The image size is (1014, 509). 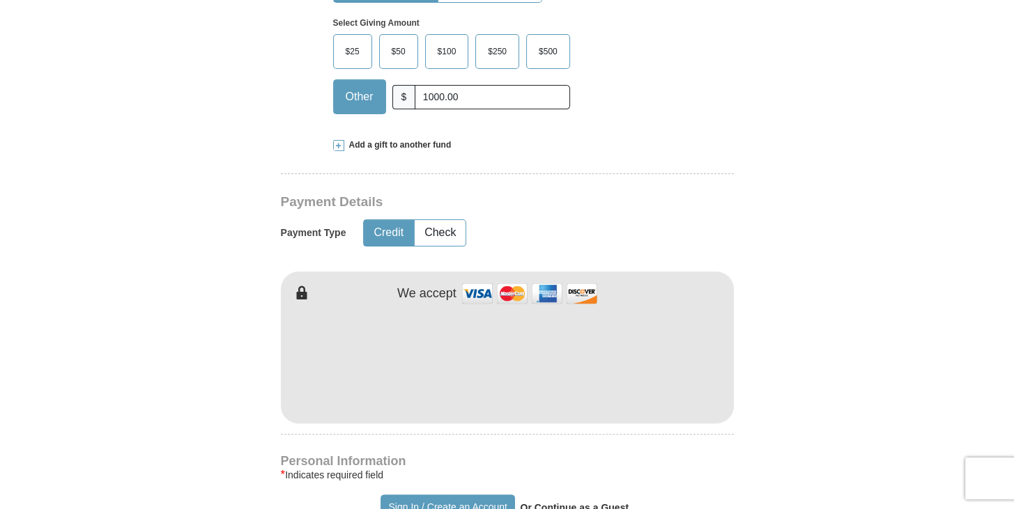 What do you see at coordinates (376, 23) in the screenshot?
I see `strong: Select Giving Amount` at bounding box center [376, 23].